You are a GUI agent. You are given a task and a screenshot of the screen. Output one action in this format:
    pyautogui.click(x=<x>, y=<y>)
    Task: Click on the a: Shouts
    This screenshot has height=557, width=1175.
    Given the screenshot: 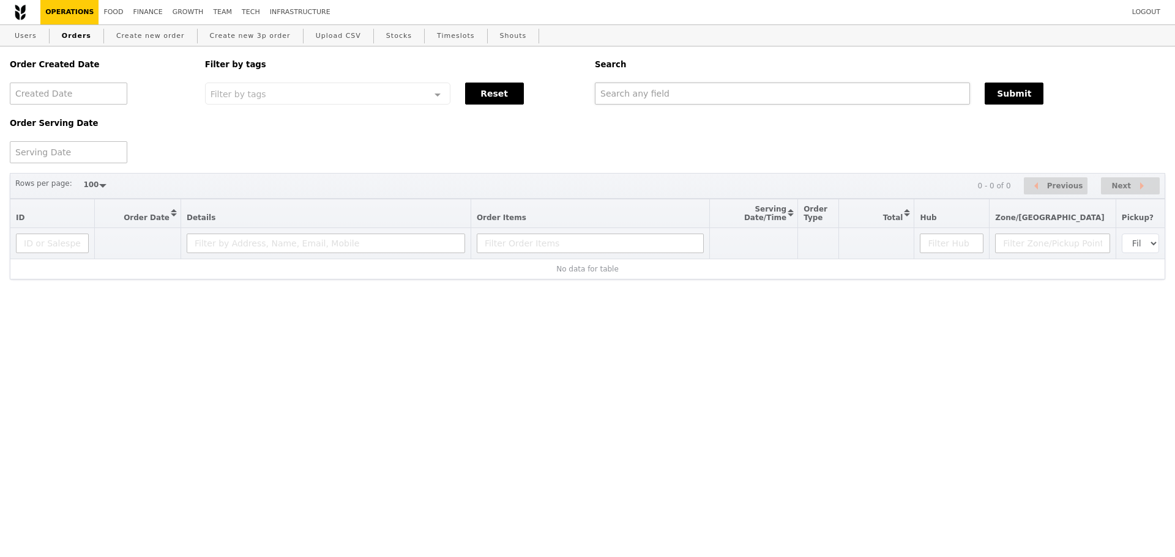 What is the action you would take?
    pyautogui.click(x=513, y=36)
    